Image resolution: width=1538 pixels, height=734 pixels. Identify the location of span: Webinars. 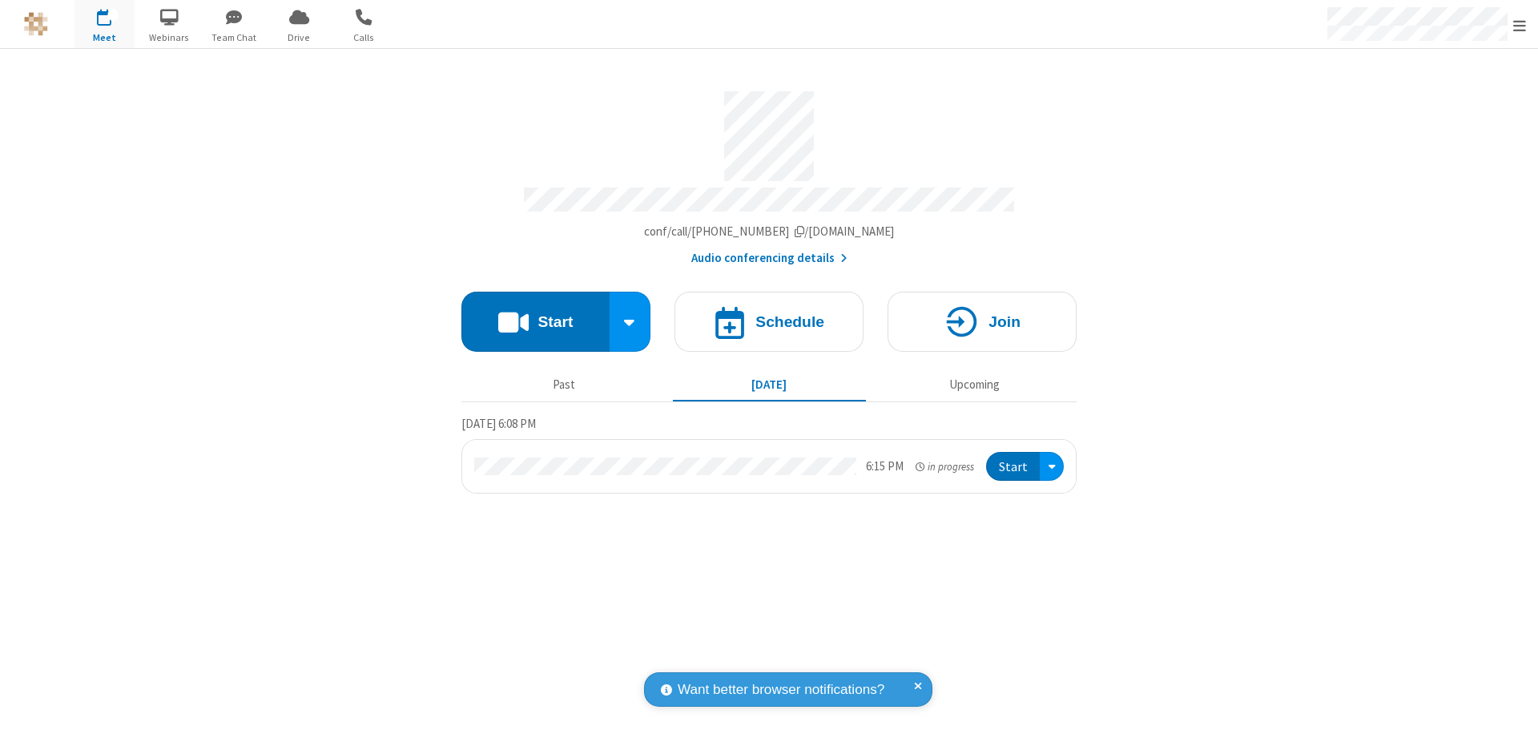
(169, 38).